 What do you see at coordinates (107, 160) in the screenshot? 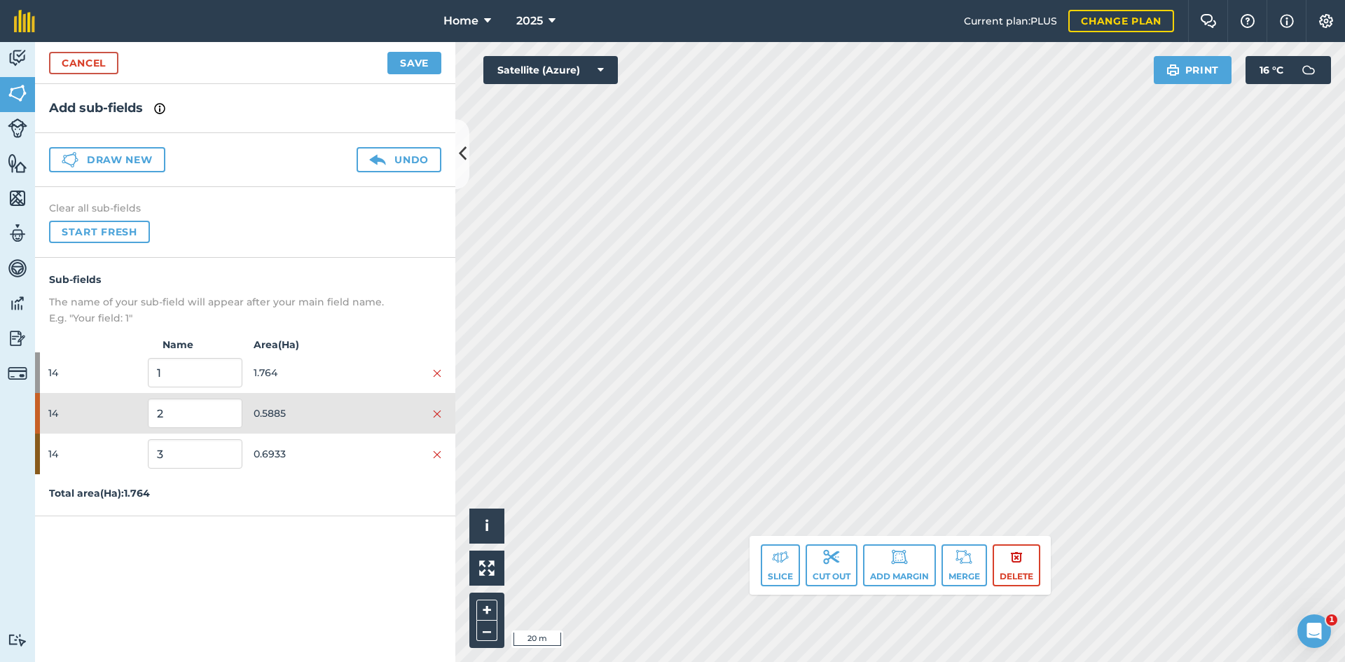
I see `button: Draw new` at bounding box center [107, 160].